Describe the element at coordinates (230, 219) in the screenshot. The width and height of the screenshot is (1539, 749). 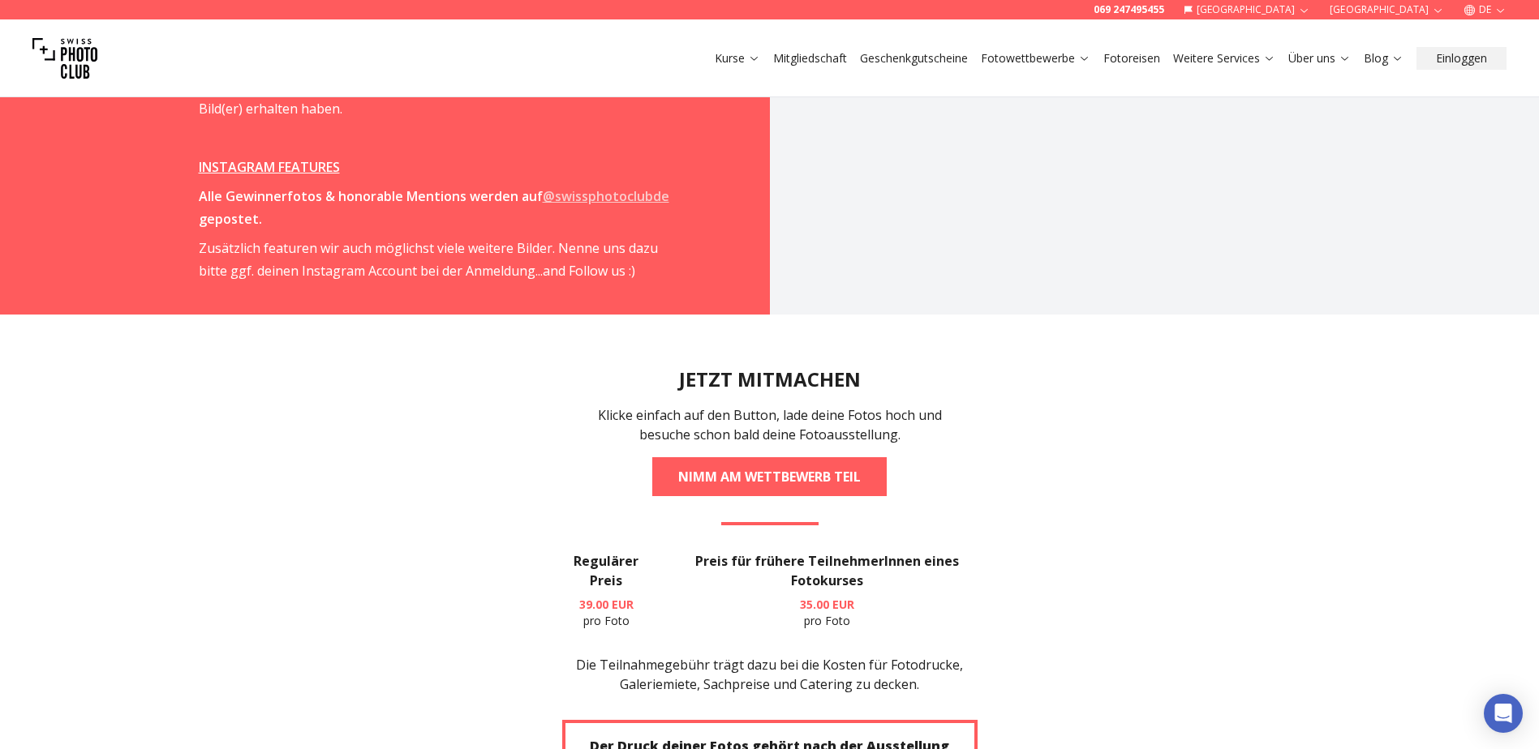
I see `strong: gepostet.` at that location.